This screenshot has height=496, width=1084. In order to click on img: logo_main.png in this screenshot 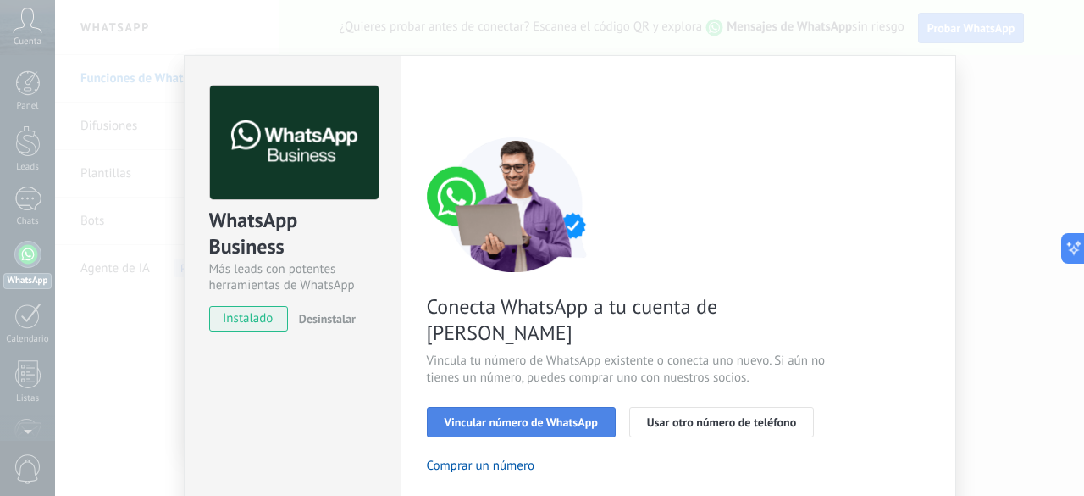, I will do `click(294, 142)`.